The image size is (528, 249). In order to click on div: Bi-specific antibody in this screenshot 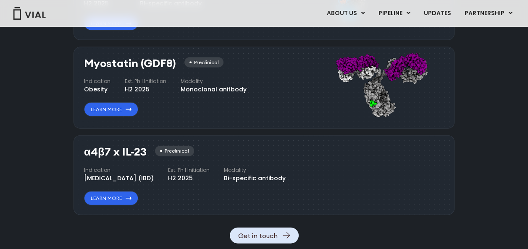, I will do `click(254, 178)`.